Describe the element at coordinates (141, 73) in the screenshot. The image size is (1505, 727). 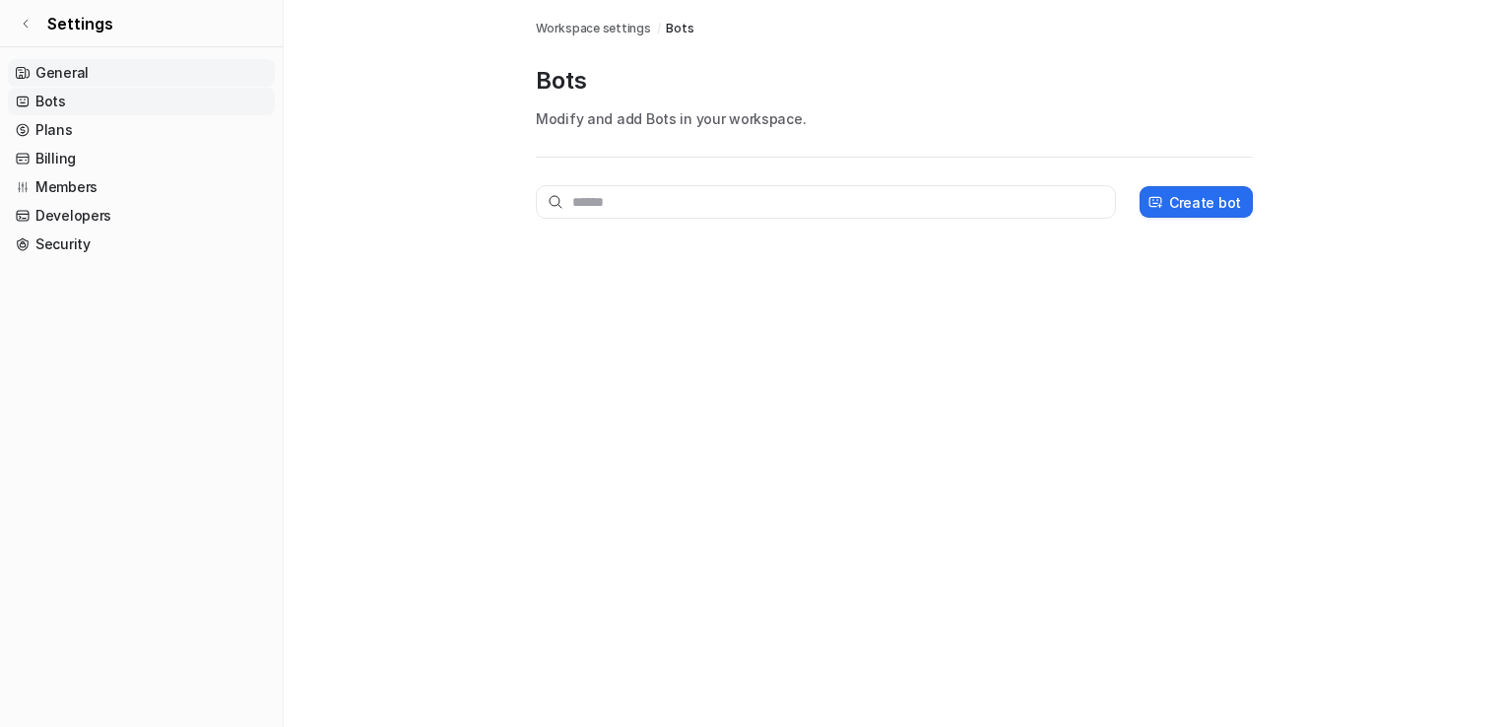
I see `a: General` at that location.